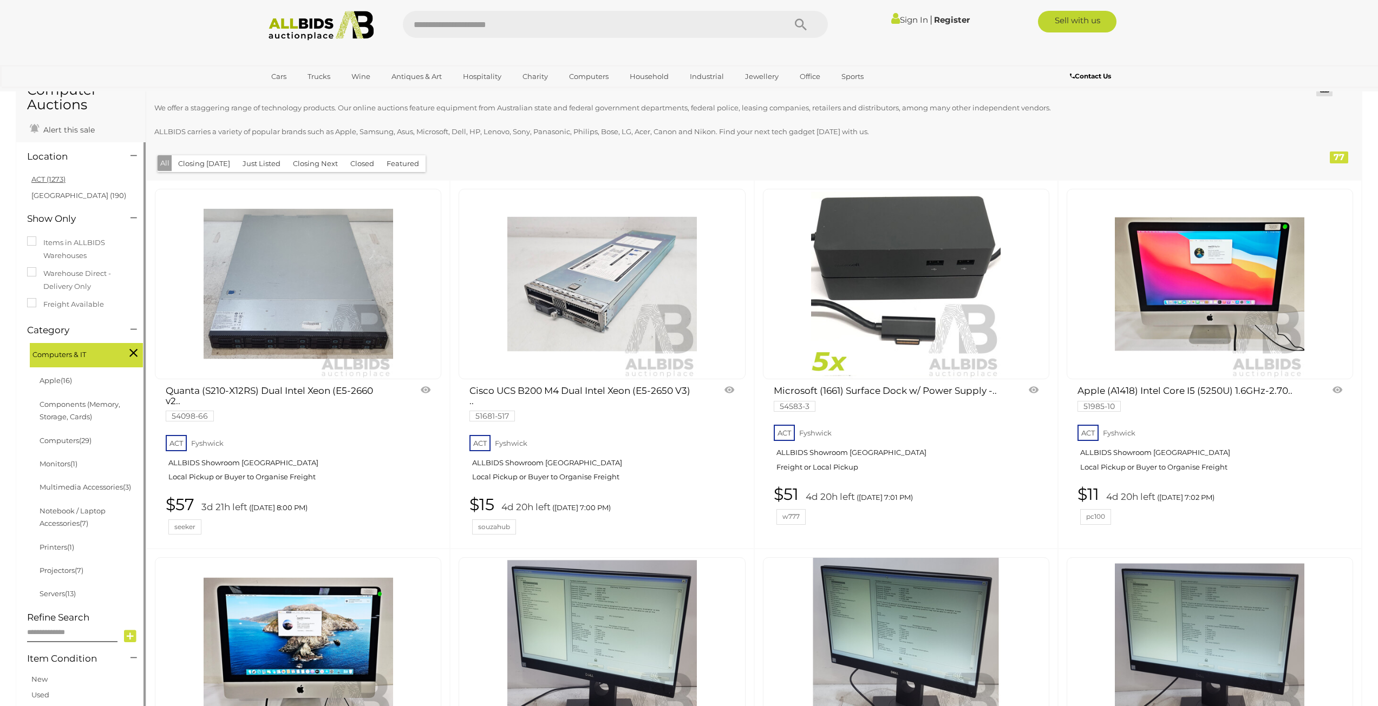 The image size is (1378, 706). Describe the element at coordinates (535, 76) in the screenshot. I see `a: Charity` at that location.